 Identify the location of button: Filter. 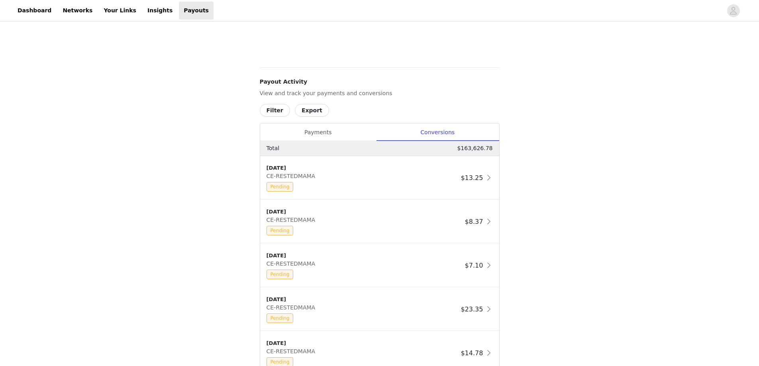
(275, 110).